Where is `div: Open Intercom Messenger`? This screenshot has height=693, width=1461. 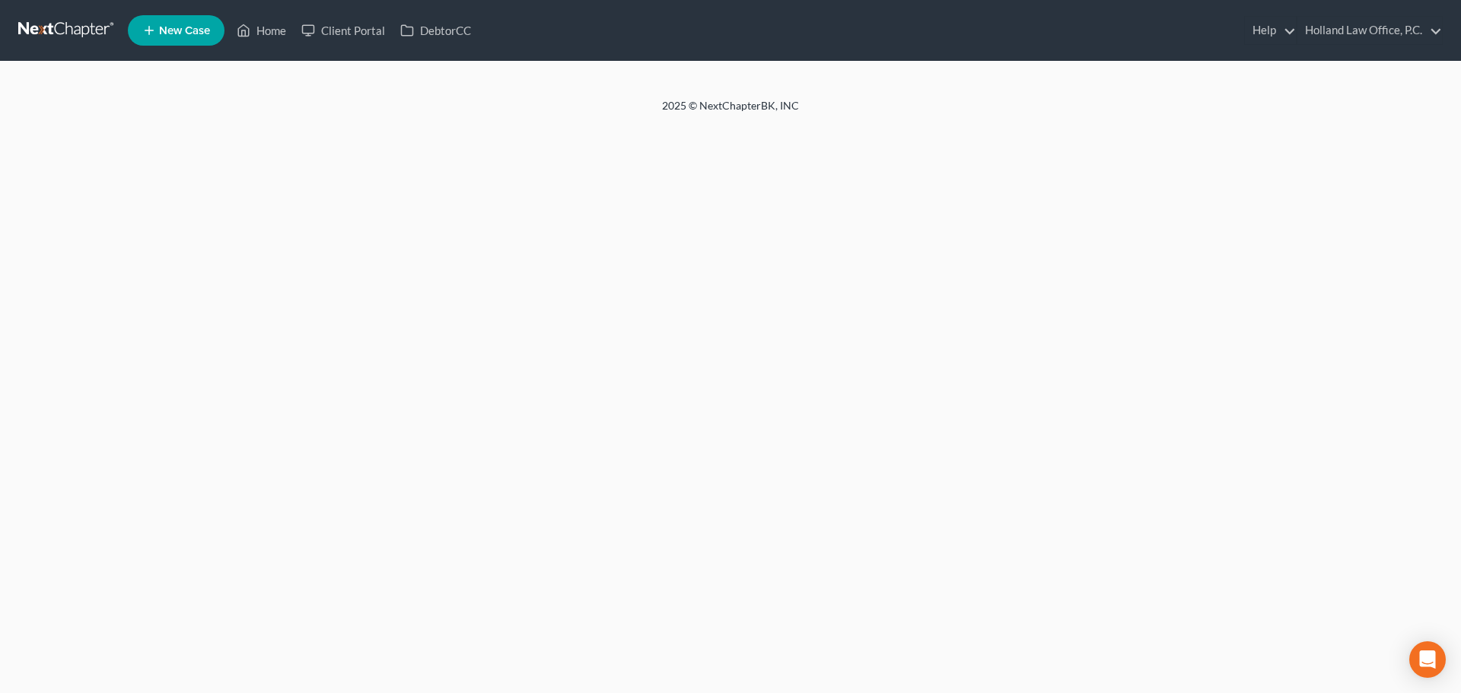
div: Open Intercom Messenger is located at coordinates (1428, 660).